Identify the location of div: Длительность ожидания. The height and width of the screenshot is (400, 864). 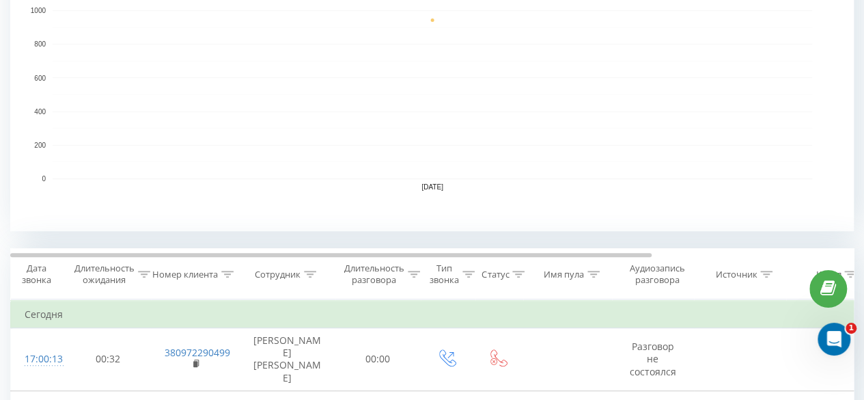
(105, 274).